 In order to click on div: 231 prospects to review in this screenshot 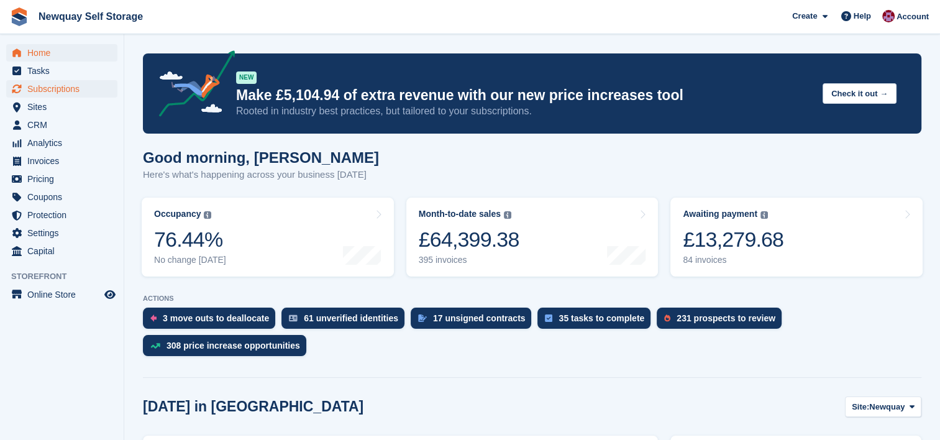, I will do `click(726, 318)`.